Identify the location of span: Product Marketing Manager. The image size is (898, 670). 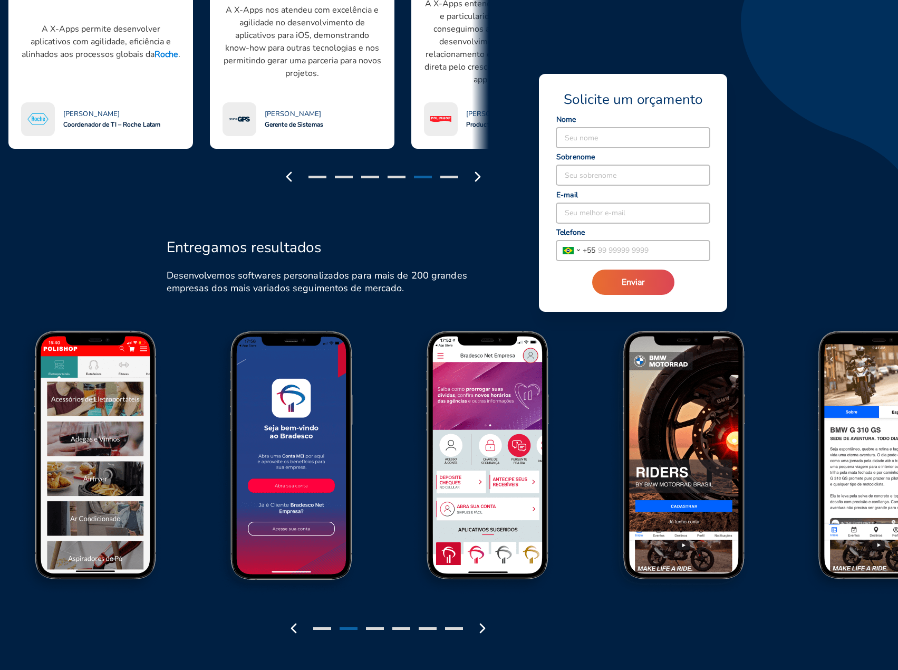
(506, 125).